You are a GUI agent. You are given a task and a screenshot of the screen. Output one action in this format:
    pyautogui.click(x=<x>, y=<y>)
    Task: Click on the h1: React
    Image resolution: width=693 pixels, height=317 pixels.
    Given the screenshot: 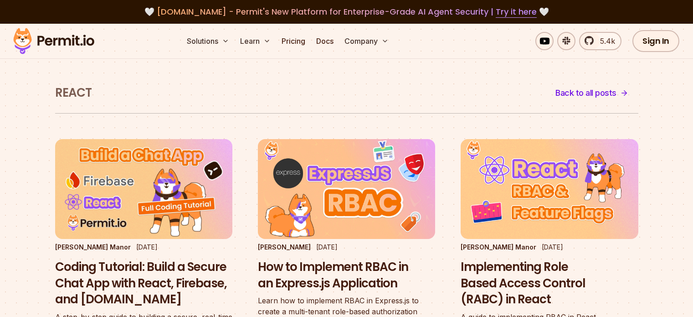 What is the action you would take?
    pyautogui.click(x=73, y=93)
    